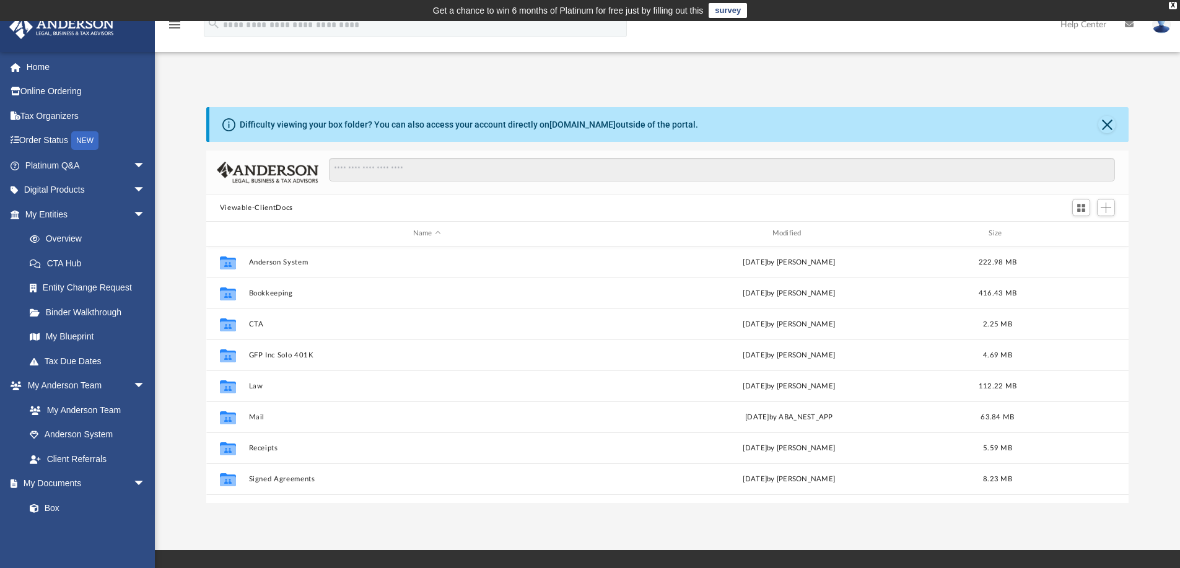  I want to click on button: Close, so click(1107, 124).